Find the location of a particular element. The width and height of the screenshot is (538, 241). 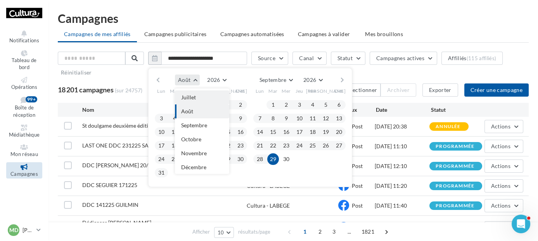

button: 31 is located at coordinates (161, 173).